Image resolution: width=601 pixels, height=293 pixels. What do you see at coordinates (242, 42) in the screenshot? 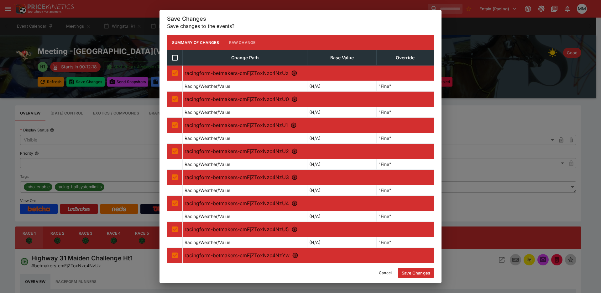
I see `button: Raw Change` at bounding box center [242, 42].